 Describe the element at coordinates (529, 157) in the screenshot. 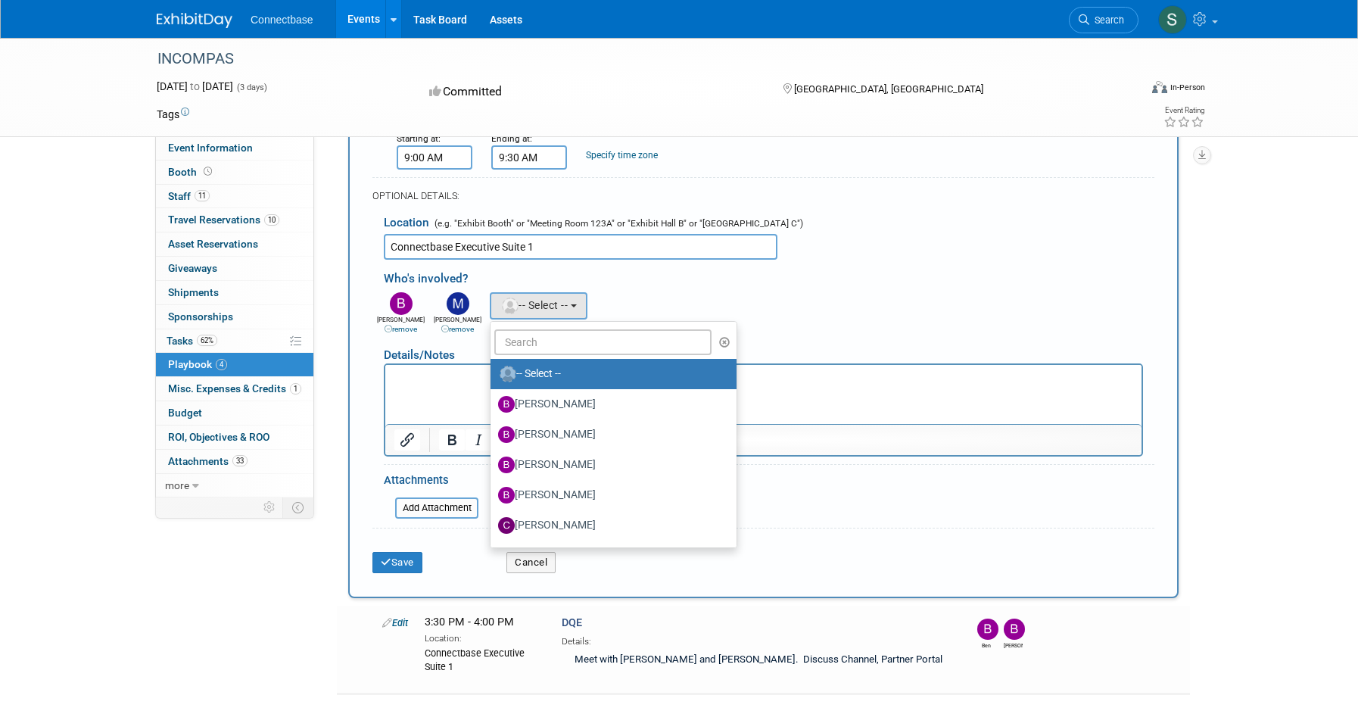

I see `input: End Time` at that location.